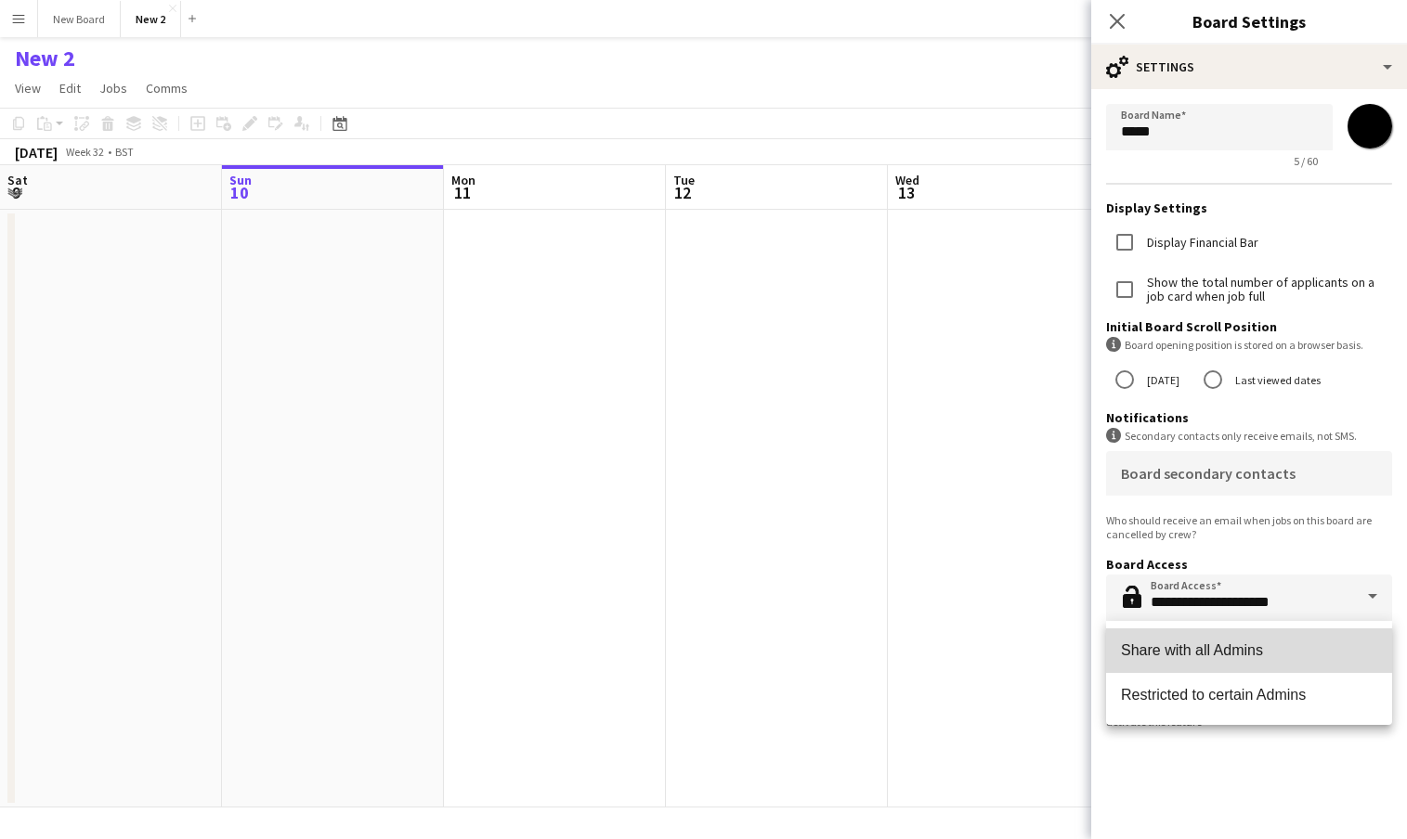  I want to click on div: BST, so click(124, 151).